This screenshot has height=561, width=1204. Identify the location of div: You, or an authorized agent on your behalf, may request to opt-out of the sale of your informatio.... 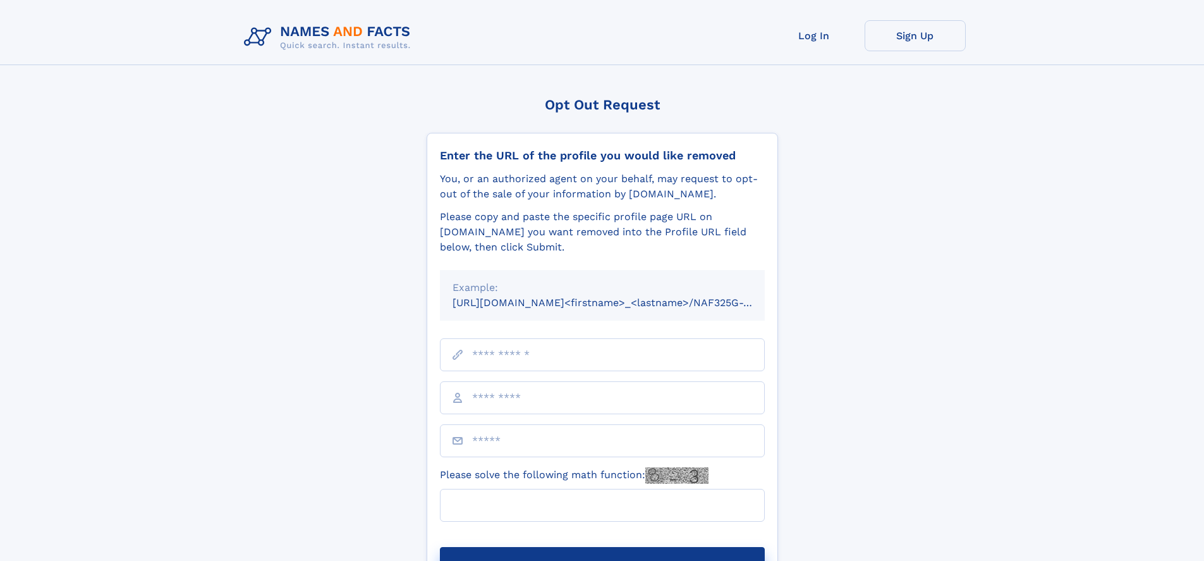
(602, 186).